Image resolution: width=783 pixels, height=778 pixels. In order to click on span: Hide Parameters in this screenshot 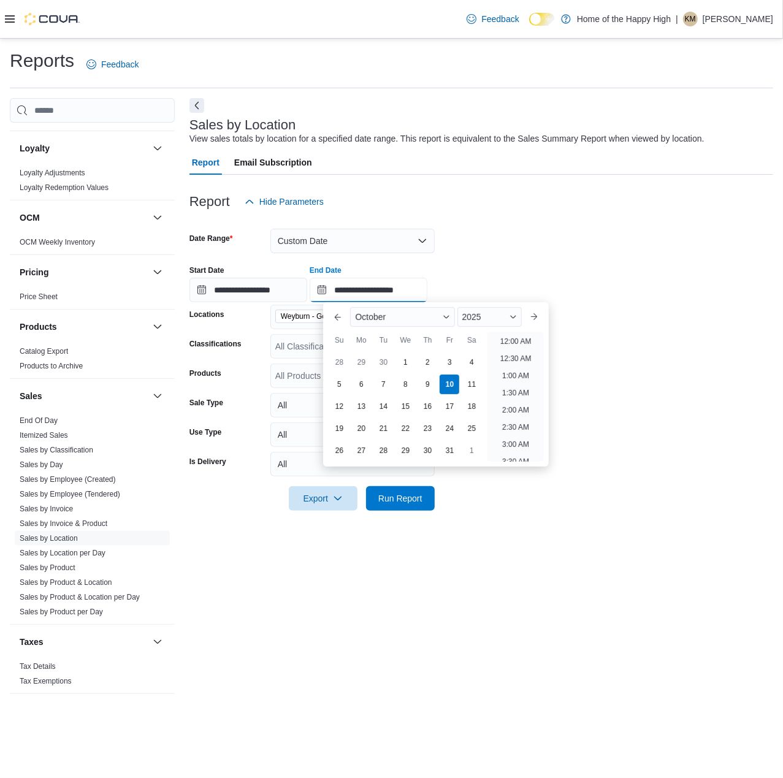, I will do `click(291, 202)`.